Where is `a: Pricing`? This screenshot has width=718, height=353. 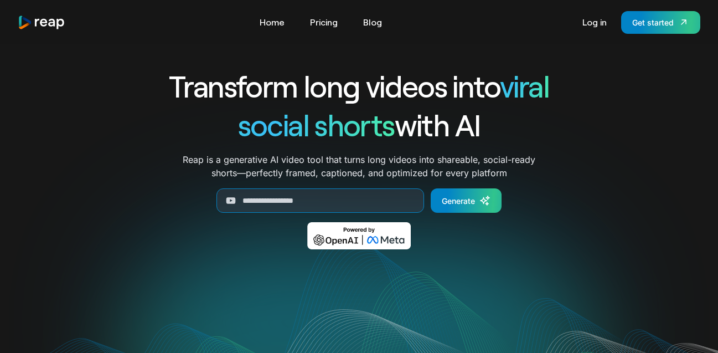 a: Pricing is located at coordinates (324, 22).